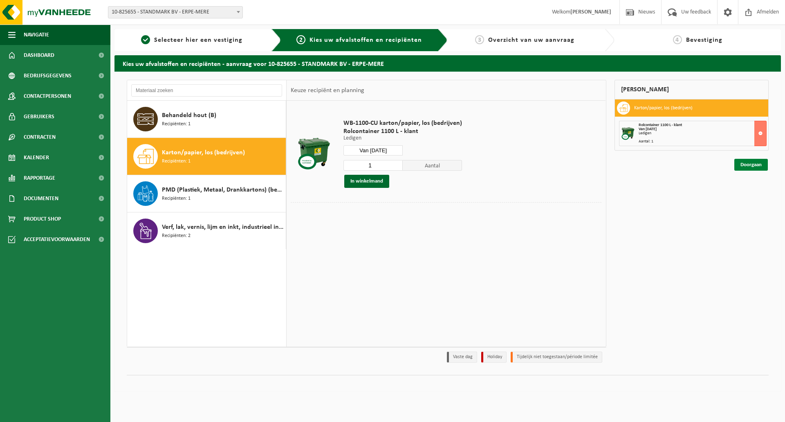 The image size is (785, 422). I want to click on span: 3, so click(480, 40).